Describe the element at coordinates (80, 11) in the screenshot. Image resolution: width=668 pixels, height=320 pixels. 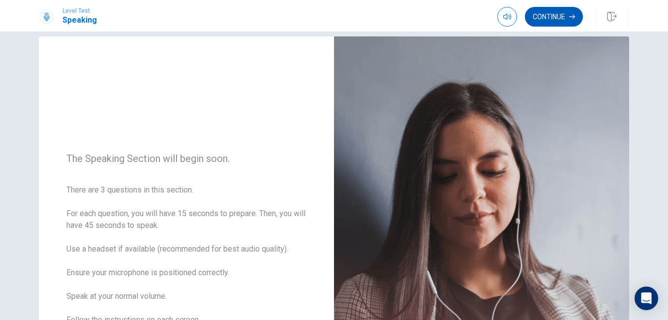
I see `span: Level Test` at that location.